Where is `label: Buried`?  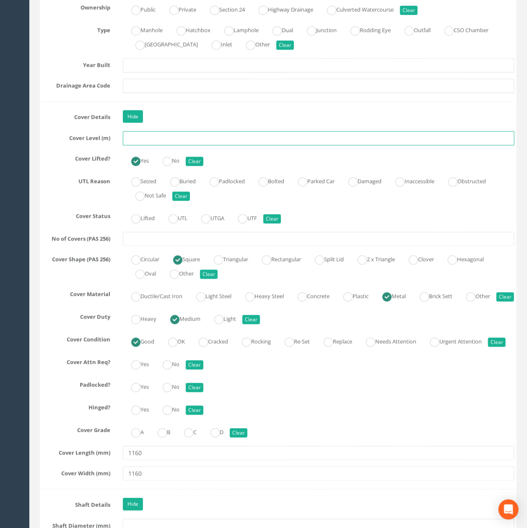 label: Buried is located at coordinates (179, 180).